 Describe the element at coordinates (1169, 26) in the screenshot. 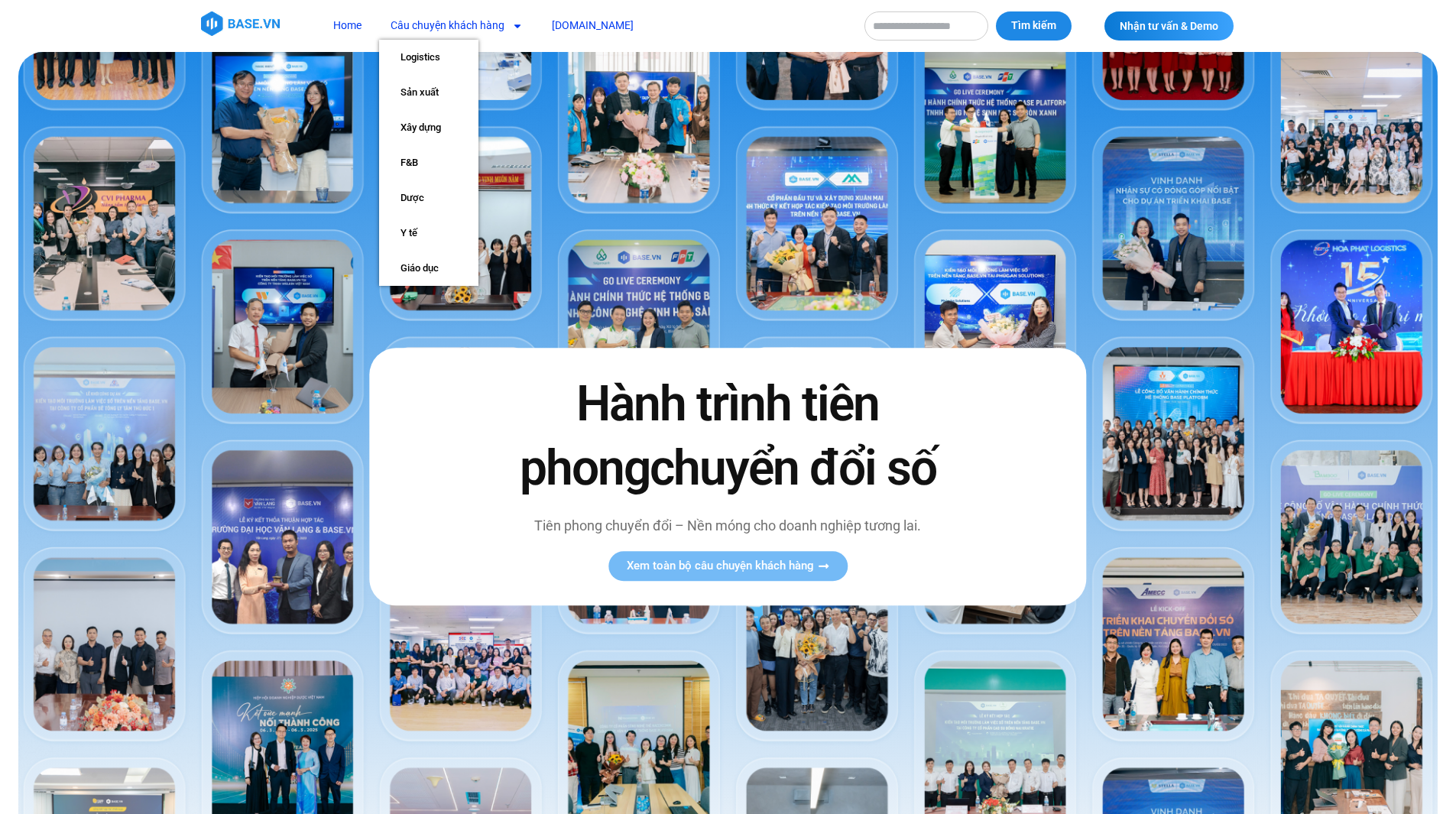

I see `a: Nhận tư vấn & Demo` at that location.